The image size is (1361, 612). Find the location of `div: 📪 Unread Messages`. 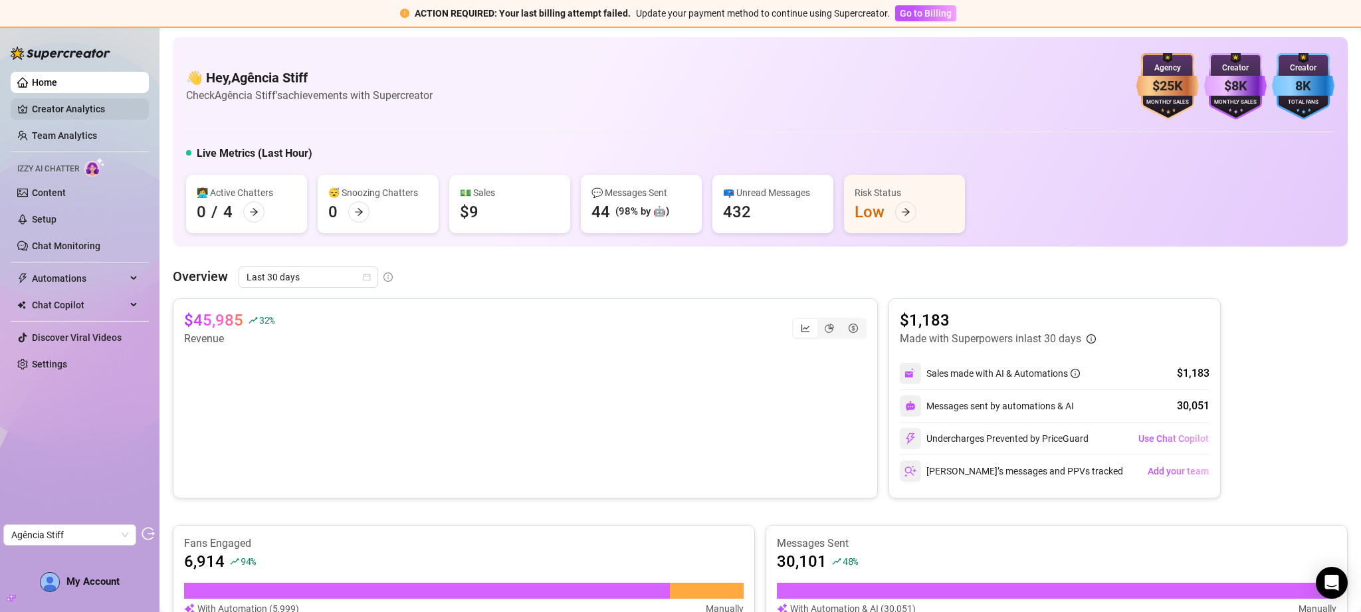

div: 📪 Unread Messages is located at coordinates (773, 193).